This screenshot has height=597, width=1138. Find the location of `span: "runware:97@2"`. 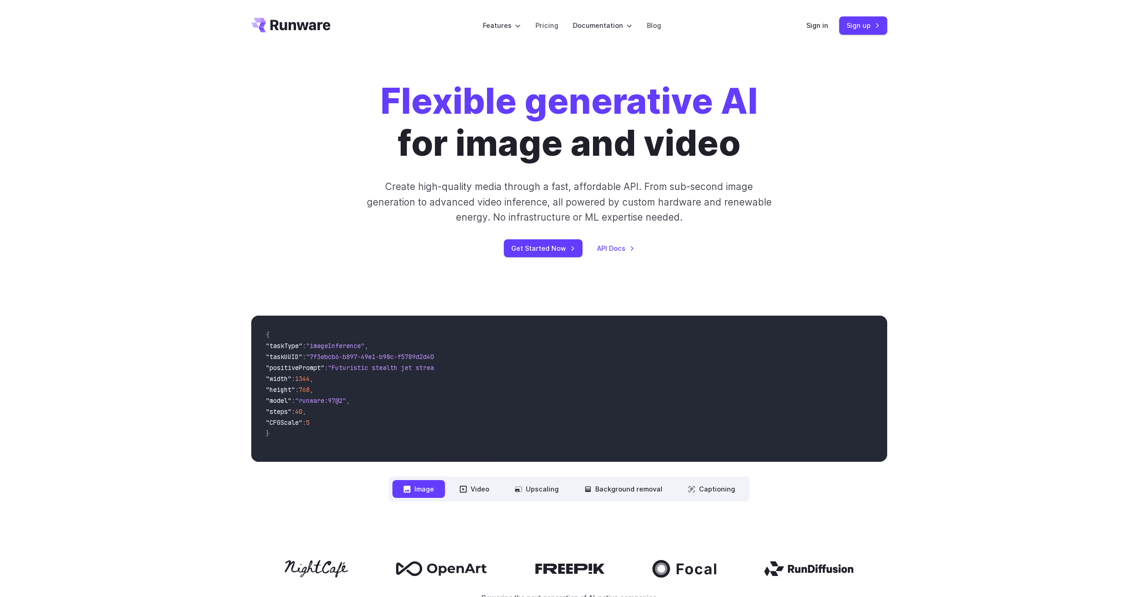

span: "runware:97@2" is located at coordinates (321, 401).